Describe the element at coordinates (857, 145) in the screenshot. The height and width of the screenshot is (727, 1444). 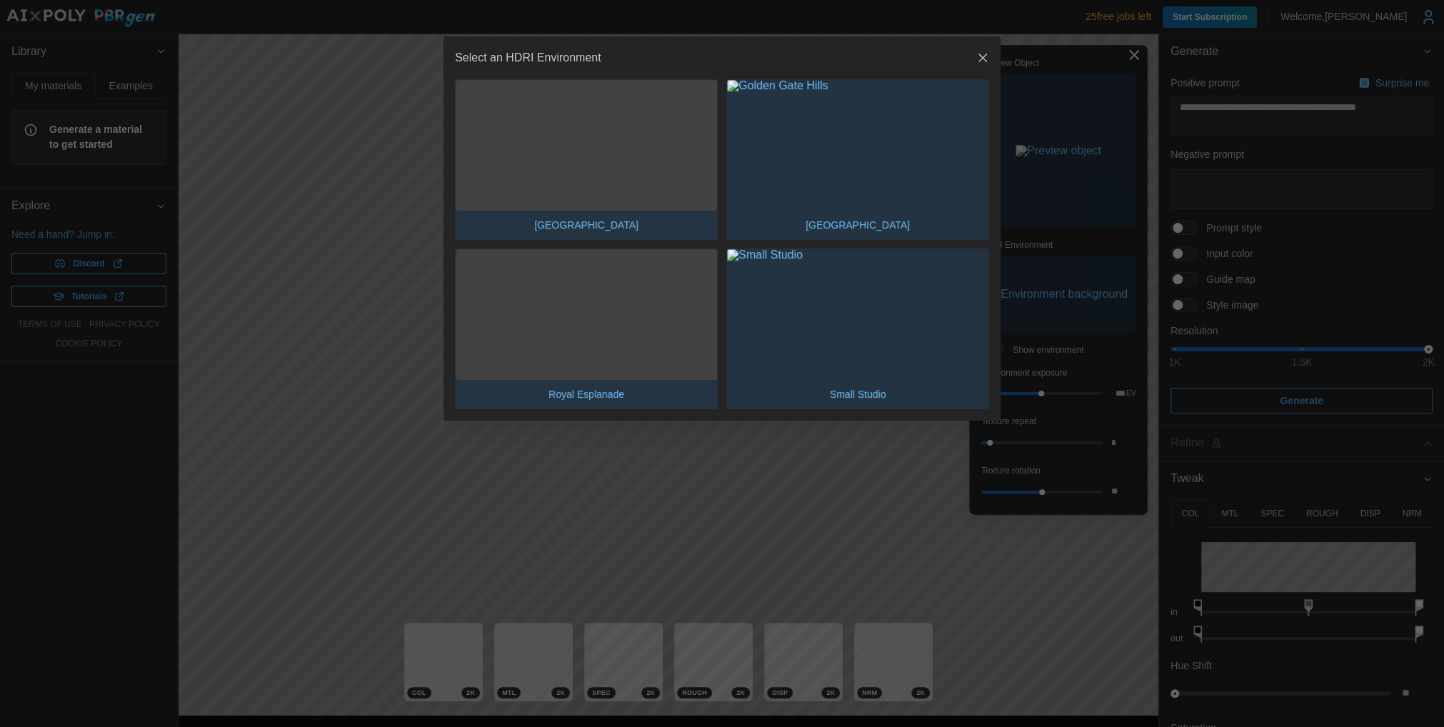
I see `img: Golden Gate Hills` at that location.